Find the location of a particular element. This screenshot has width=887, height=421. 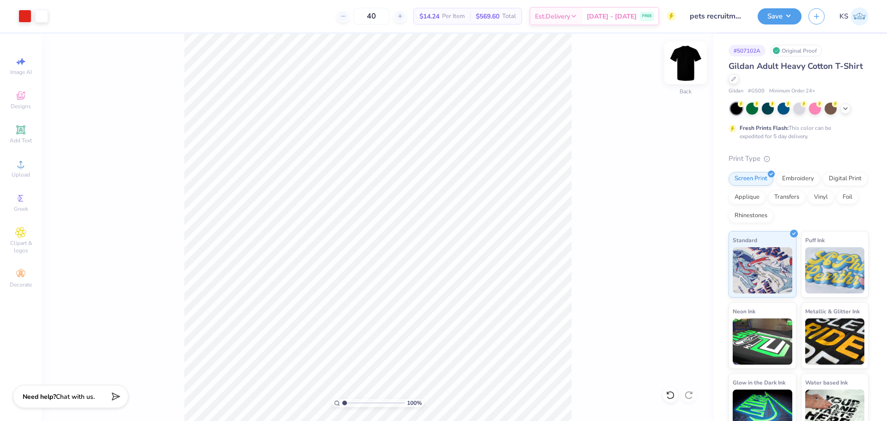

div: Foil is located at coordinates (847, 197).